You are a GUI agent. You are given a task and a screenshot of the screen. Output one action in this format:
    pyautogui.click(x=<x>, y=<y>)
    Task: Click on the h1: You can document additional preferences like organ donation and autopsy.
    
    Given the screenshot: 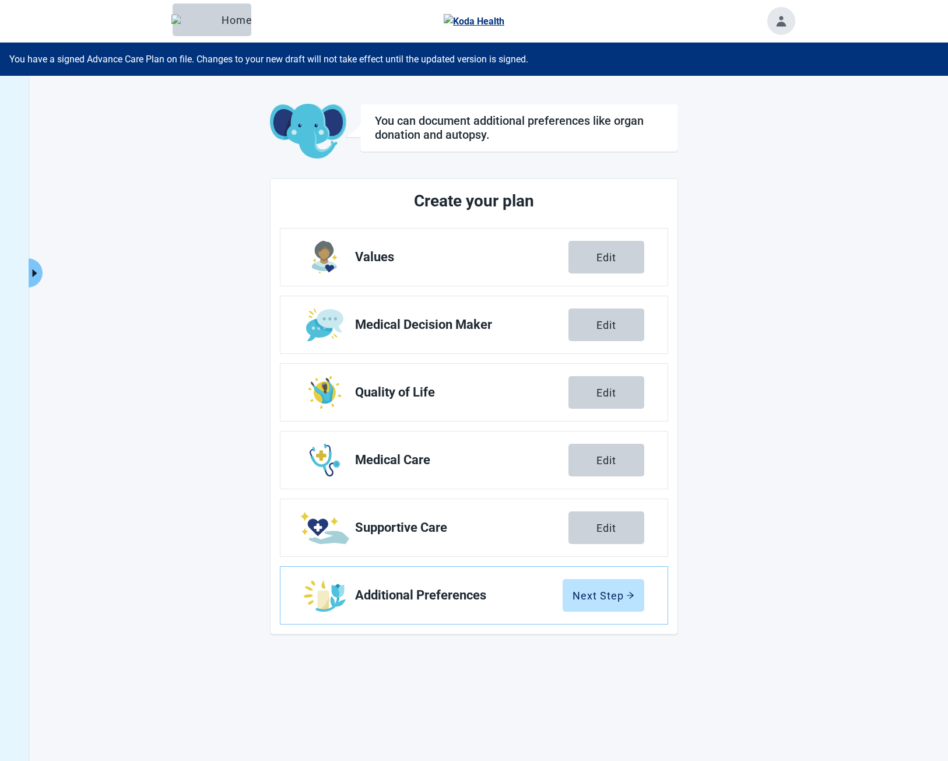 What is the action you would take?
    pyautogui.click(x=519, y=128)
    